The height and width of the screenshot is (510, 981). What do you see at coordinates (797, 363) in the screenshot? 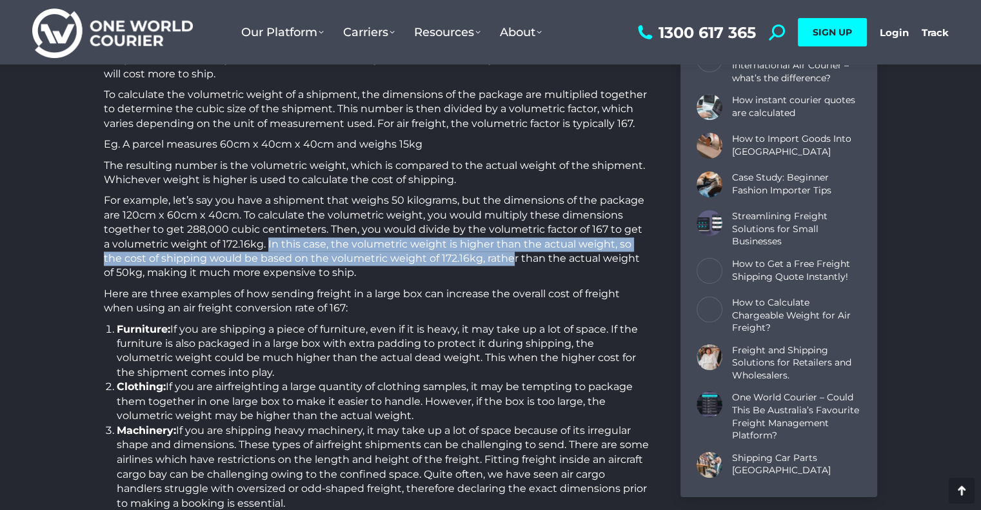
I see `a: Freight and Shipping Solutions for Retailers and Wholesalers.` at bounding box center [797, 363].